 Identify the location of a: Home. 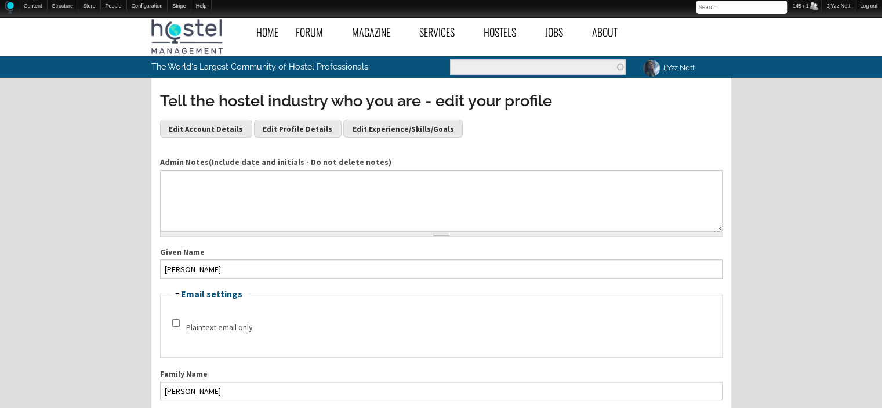
(267, 32).